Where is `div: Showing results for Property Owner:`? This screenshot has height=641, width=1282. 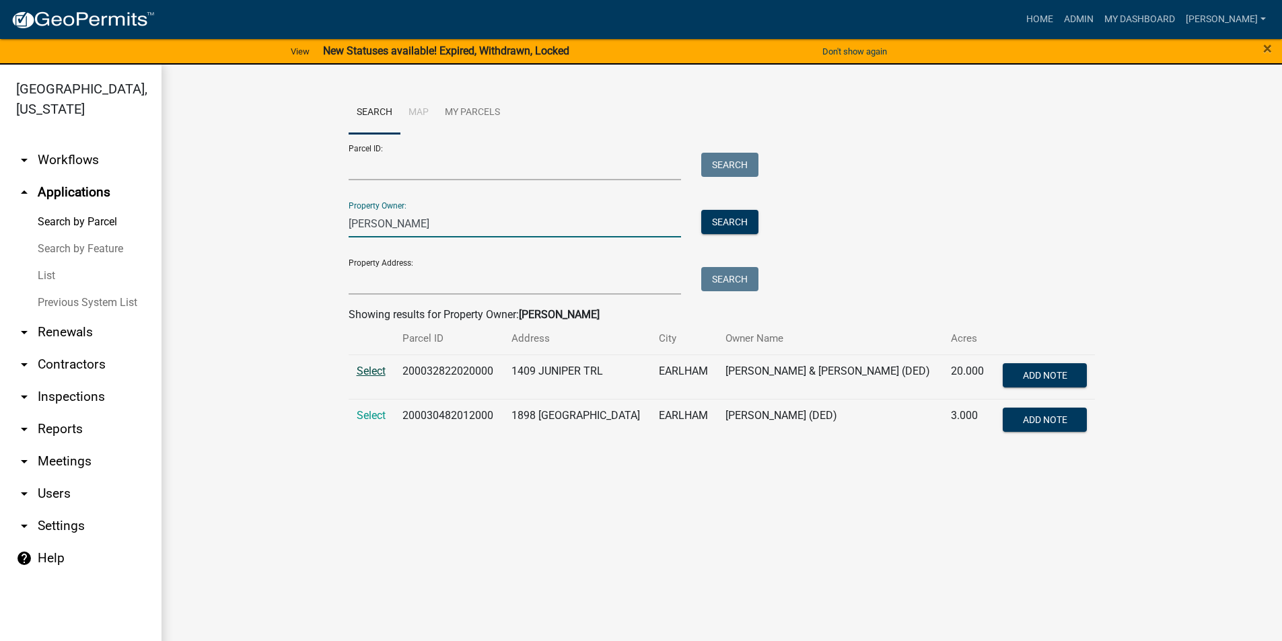
div: Showing results for Property Owner: is located at coordinates (722, 315).